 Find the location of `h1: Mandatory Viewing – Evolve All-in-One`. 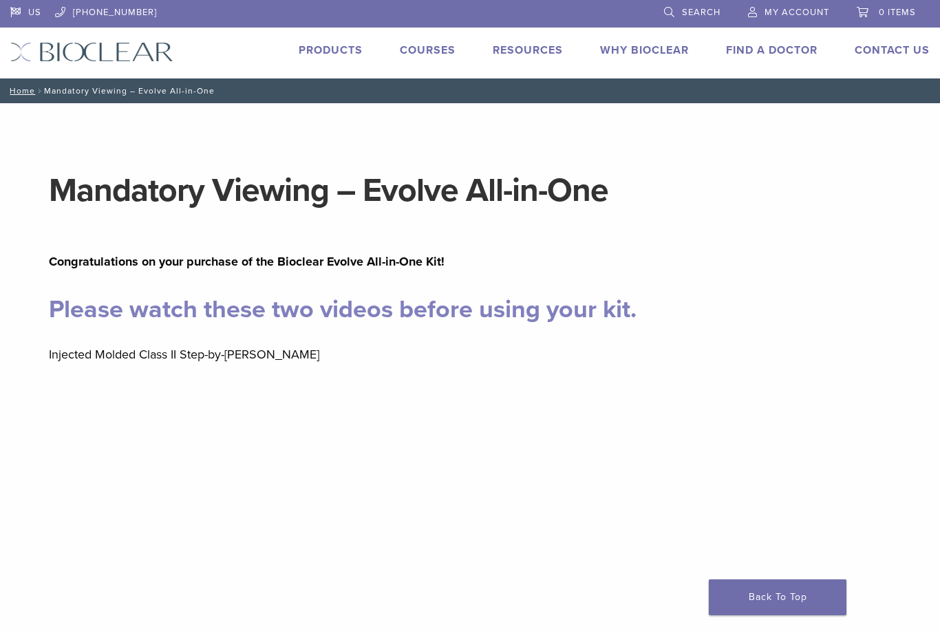

h1: Mandatory Viewing – Evolve All-in-One is located at coordinates (470, 191).